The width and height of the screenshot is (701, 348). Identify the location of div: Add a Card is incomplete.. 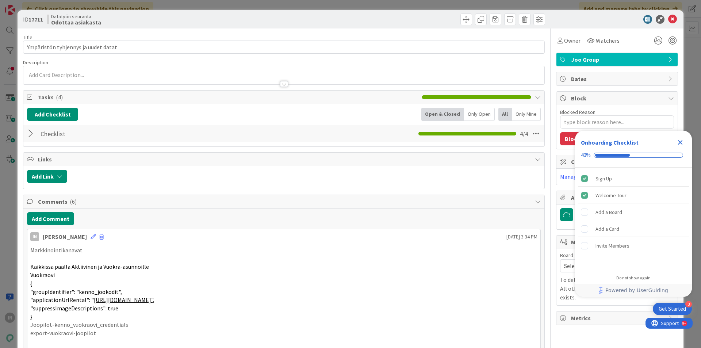
(633, 229).